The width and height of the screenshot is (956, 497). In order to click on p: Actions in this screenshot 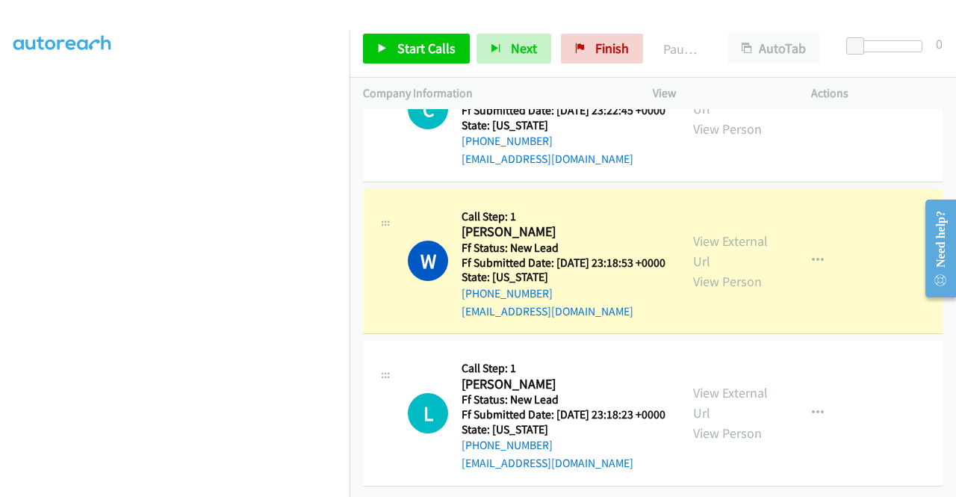, I will do `click(877, 93)`.